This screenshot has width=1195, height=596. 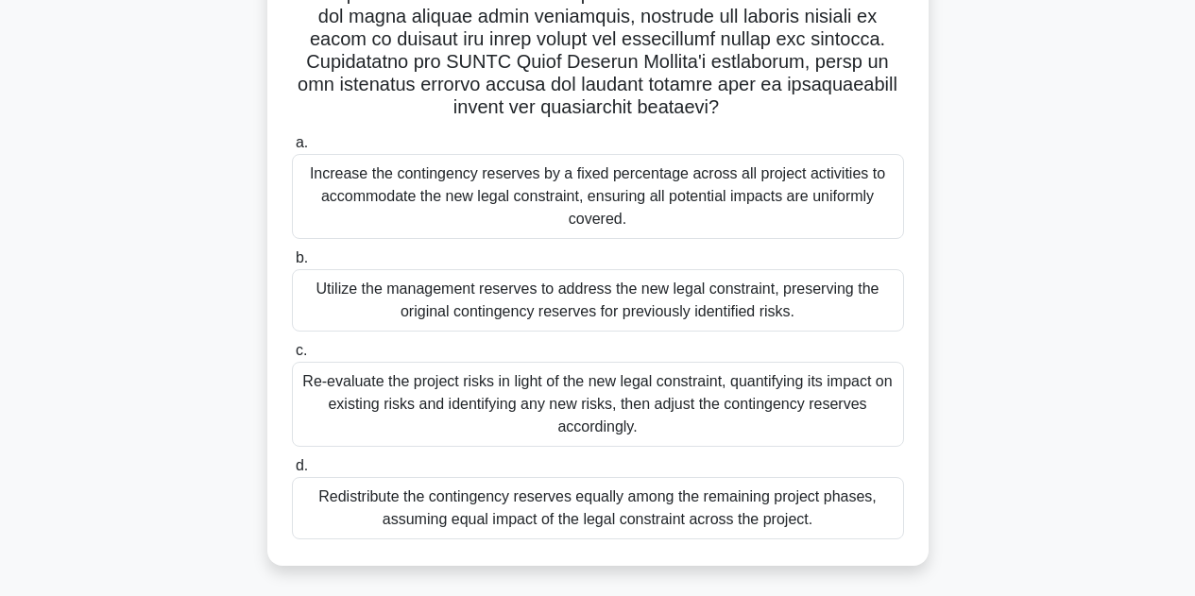 What do you see at coordinates (598, 508) in the screenshot?
I see `div: Redistribute the contingency reserves equally among the remaining project phases, assuming equal ...` at bounding box center [598, 508].